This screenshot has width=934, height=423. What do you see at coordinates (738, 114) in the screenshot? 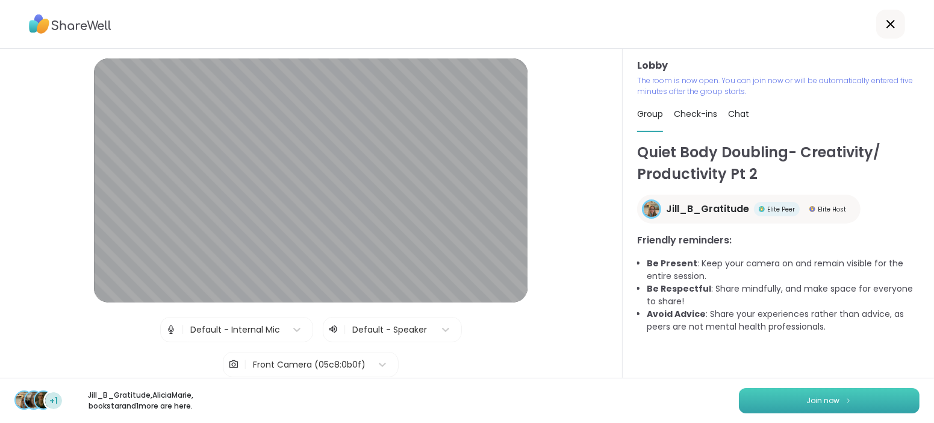
I see `span: Chat` at bounding box center [738, 114].